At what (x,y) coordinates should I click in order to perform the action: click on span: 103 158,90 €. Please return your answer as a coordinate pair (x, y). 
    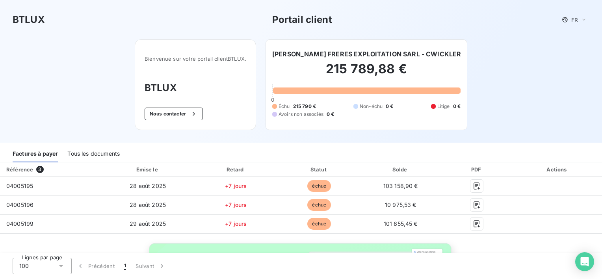
    Looking at the image, I should click on (401, 186).